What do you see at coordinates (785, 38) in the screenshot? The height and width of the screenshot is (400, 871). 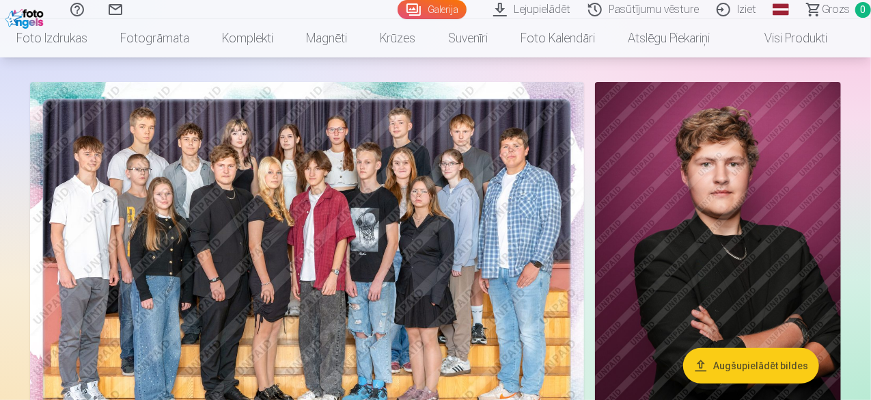 I see `a: Visi produkti` at bounding box center [785, 38].